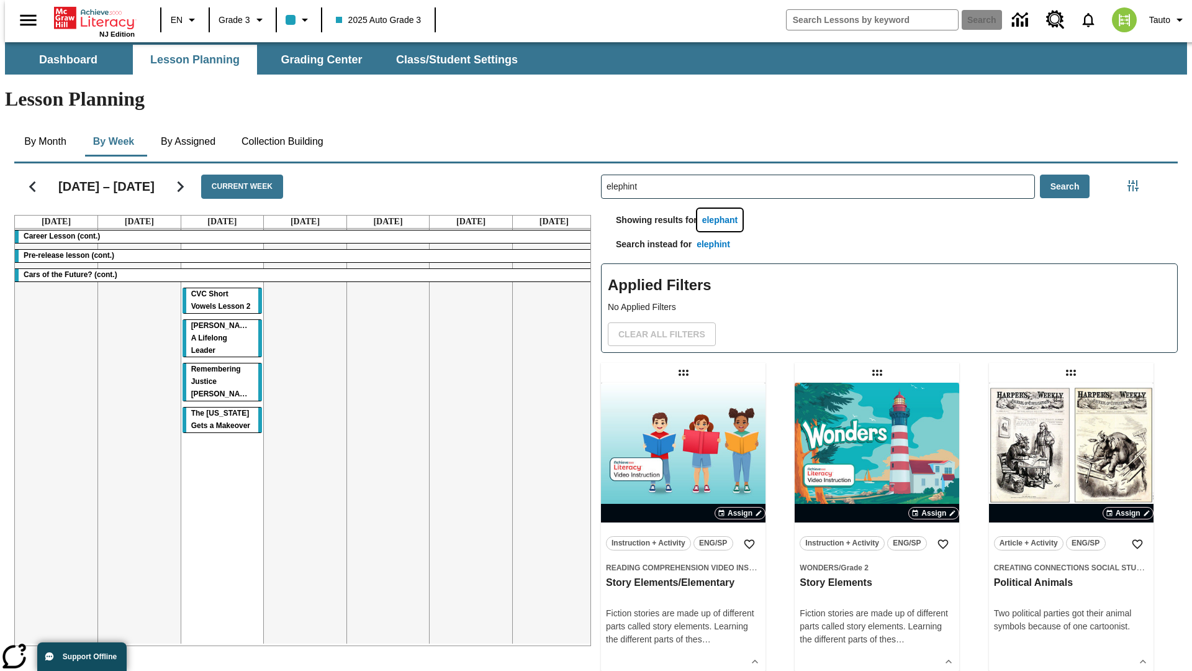  What do you see at coordinates (68, 60) in the screenshot?
I see `button: Dashboard` at bounding box center [68, 60].